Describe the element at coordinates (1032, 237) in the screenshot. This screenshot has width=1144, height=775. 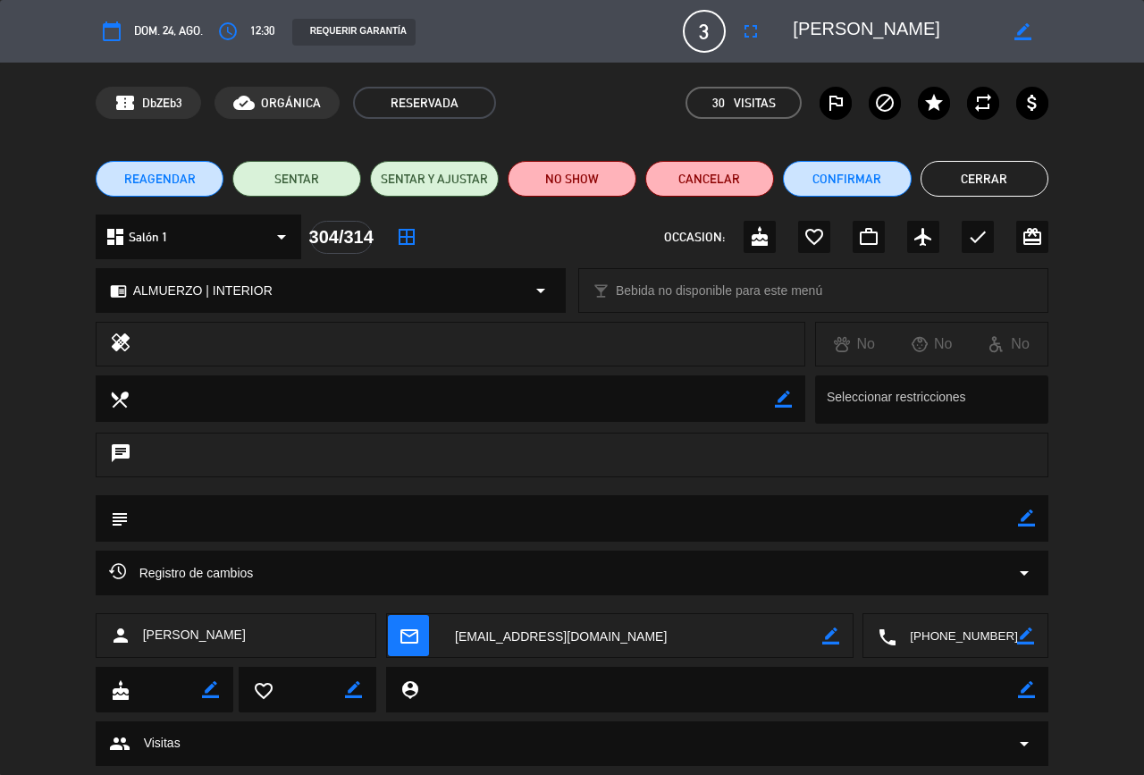
I see `i: card_giftcard` at that location.